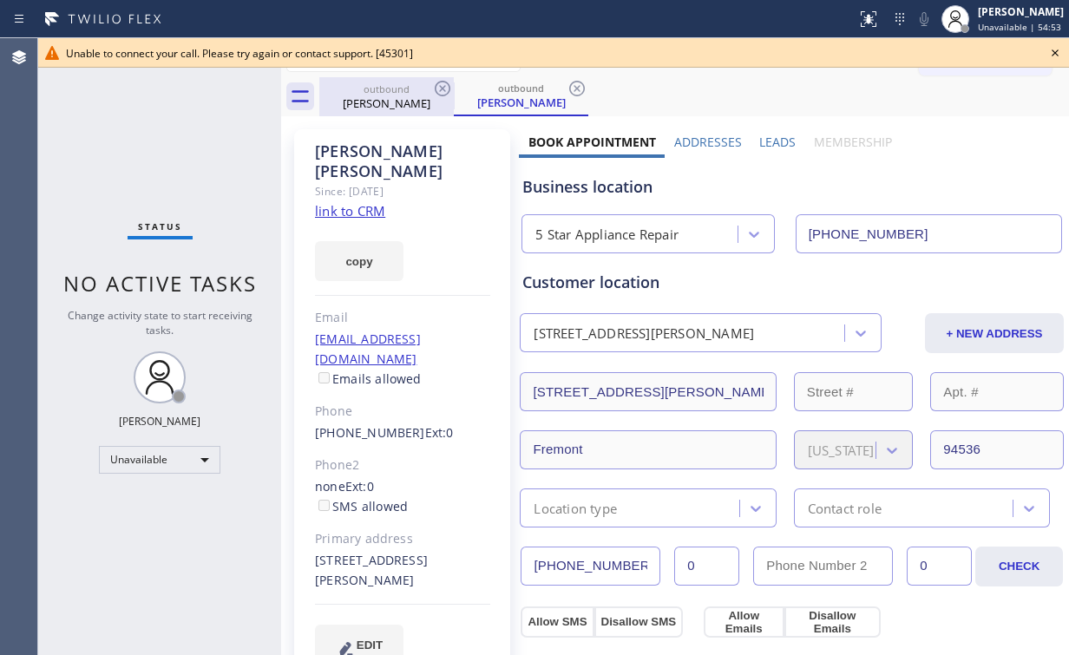 The width and height of the screenshot is (1069, 655). Describe the element at coordinates (575, 508) in the screenshot. I see `div: Location type` at that location.